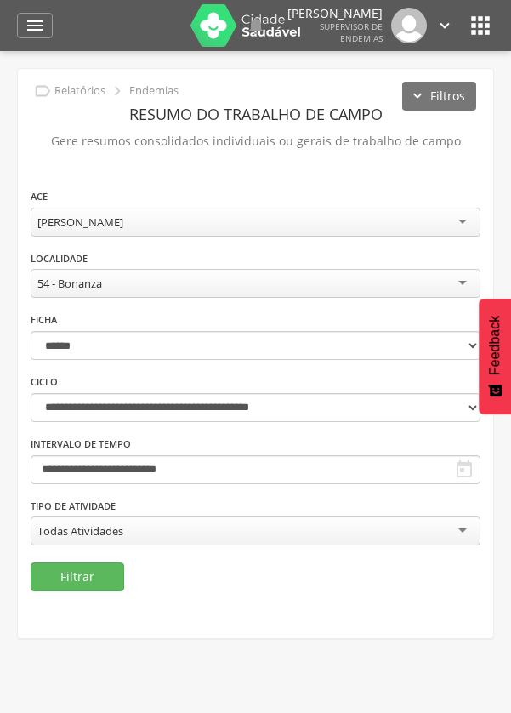 The image size is (511, 713). What do you see at coordinates (255, 114) in the screenshot?
I see `header: Resumo do Trabalho de Campo` at bounding box center [255, 114].